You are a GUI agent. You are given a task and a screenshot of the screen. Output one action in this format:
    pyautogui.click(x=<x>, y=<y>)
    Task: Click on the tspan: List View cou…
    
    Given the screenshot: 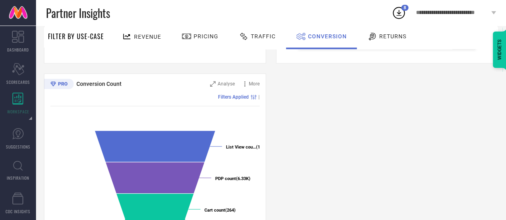 What is the action you would take?
    pyautogui.click(x=241, y=147)
    